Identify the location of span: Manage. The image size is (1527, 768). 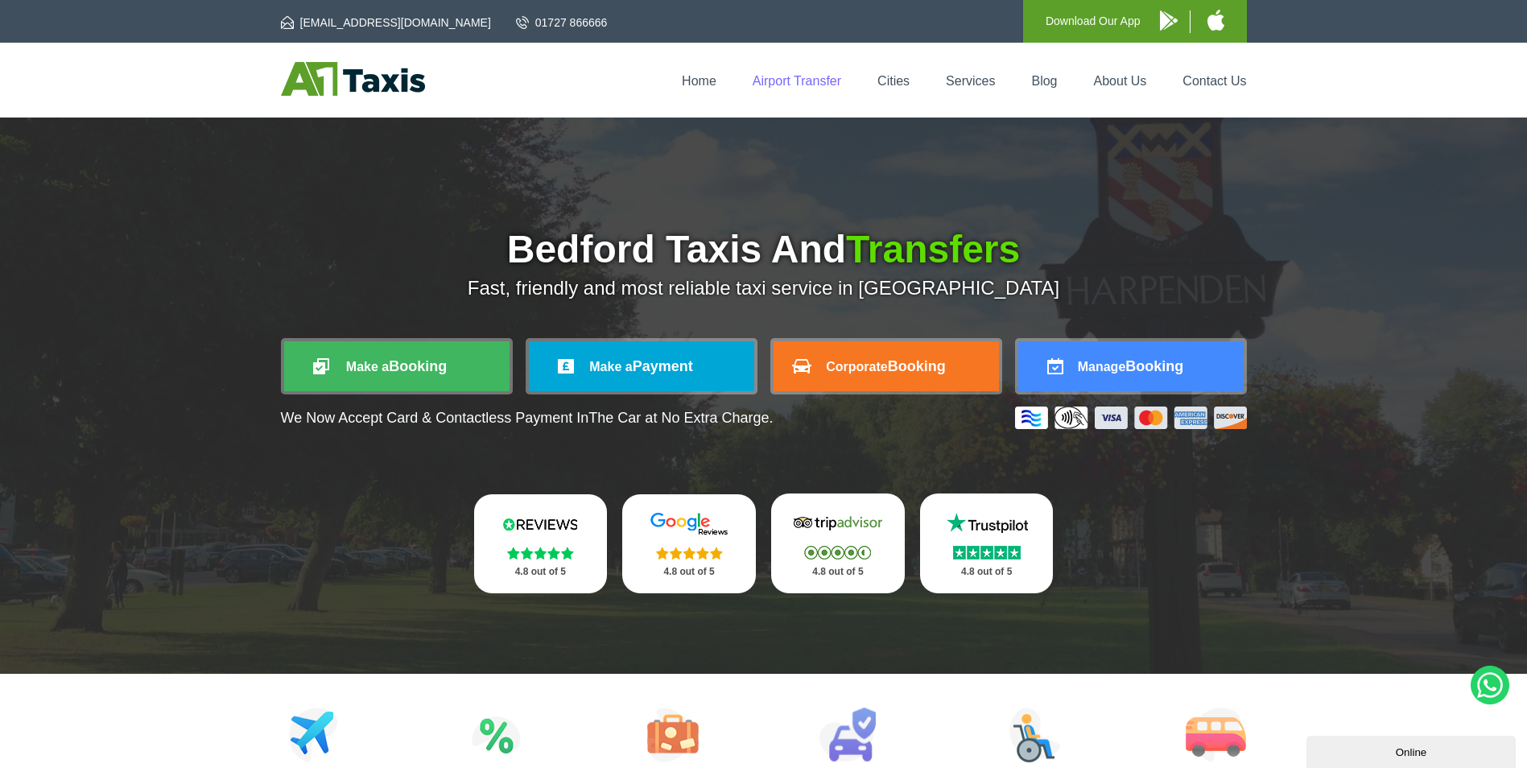
(1102, 366).